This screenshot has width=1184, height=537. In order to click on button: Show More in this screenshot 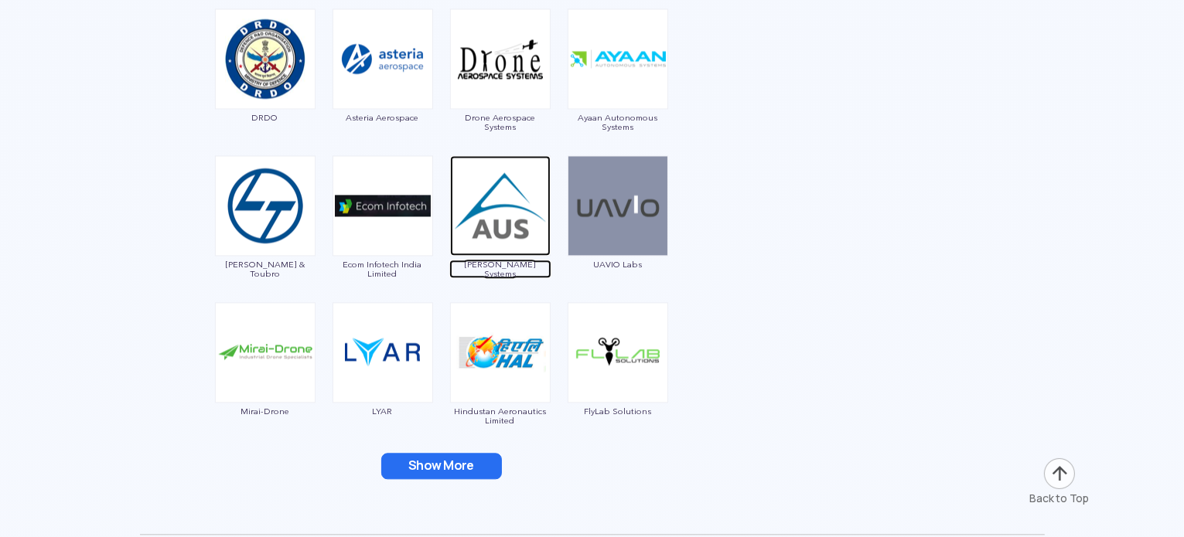, I will do `click(441, 466)`.